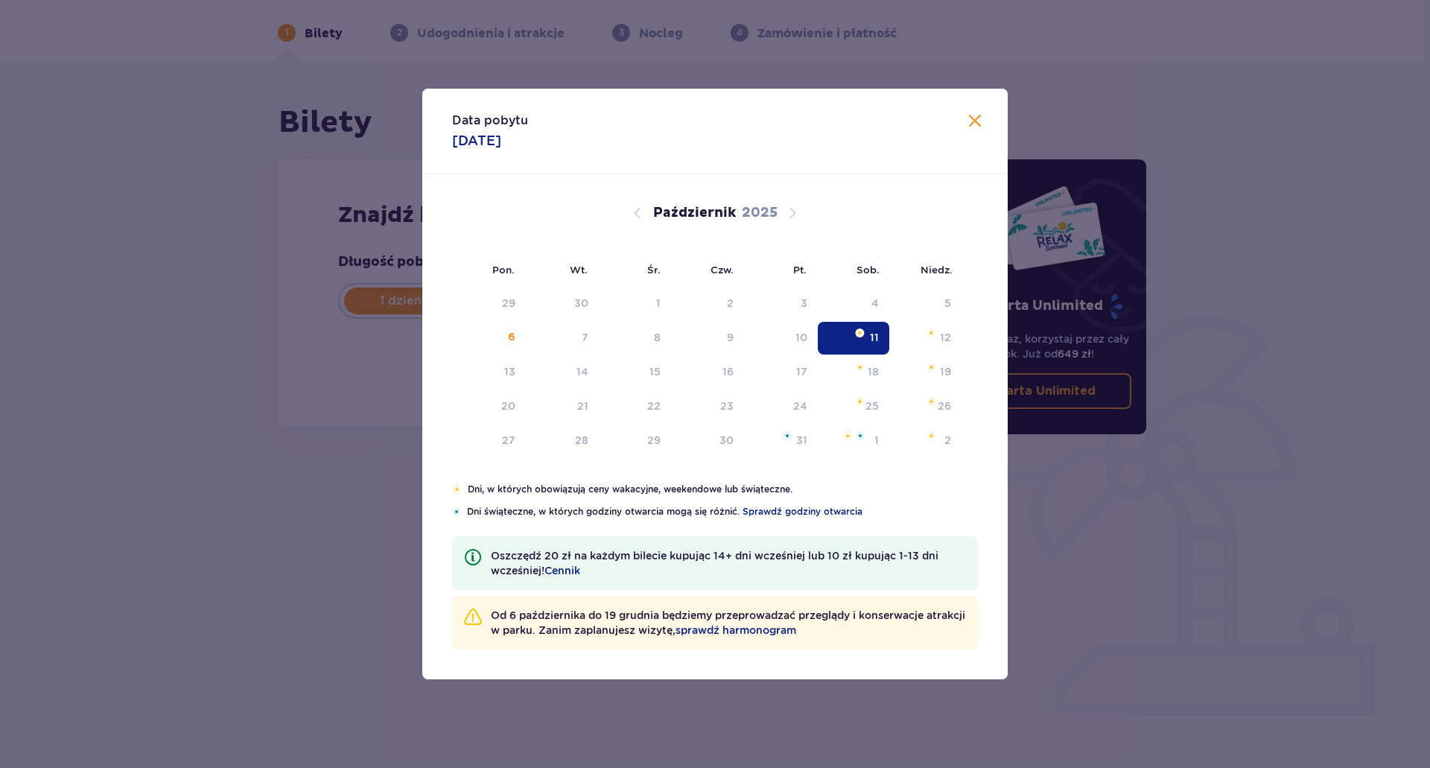  I want to click on td: sobota, 18 października 2025, so click(854, 372).